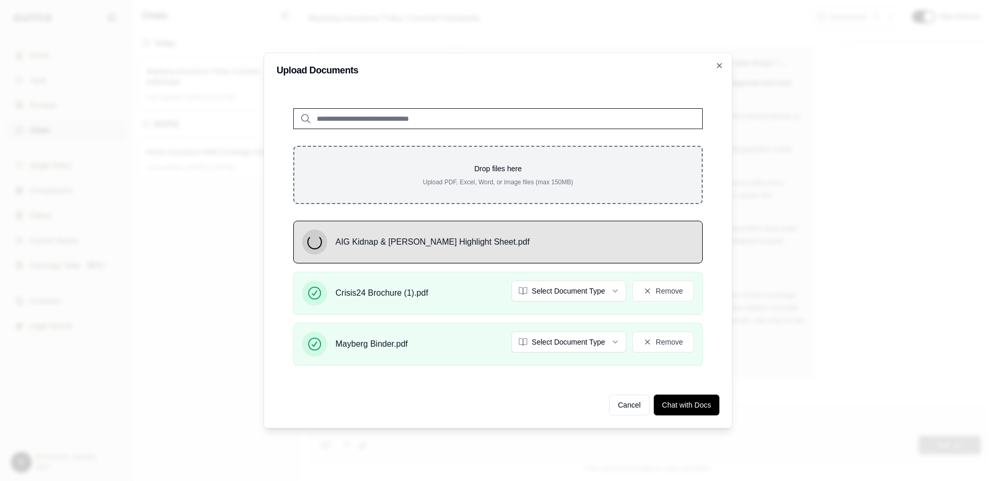 The height and width of the screenshot is (481, 996). Describe the element at coordinates (382, 293) in the screenshot. I see `span: Crisis24 Brochure (1).pdf` at that location.